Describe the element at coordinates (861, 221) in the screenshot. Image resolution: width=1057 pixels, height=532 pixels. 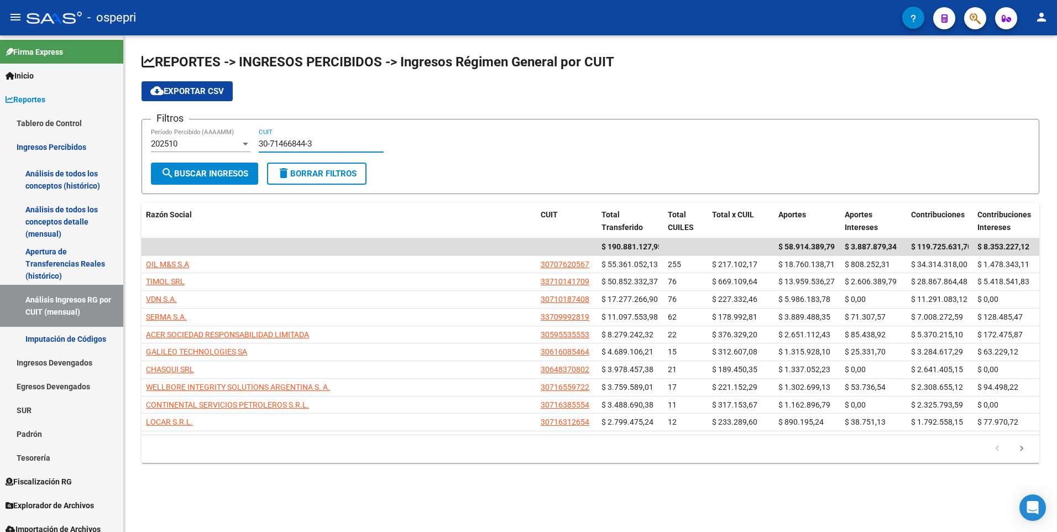
I see `span: Aportes Intereses` at that location.